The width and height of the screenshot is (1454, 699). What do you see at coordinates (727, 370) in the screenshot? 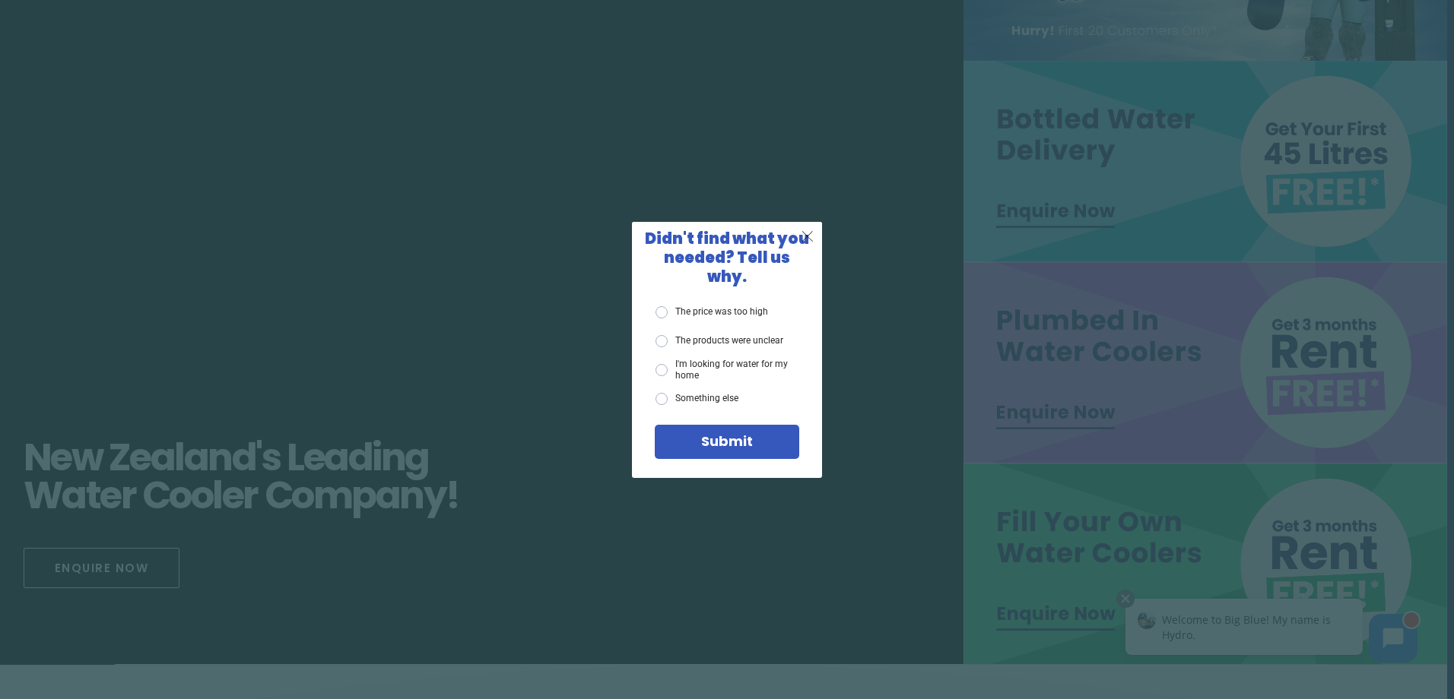
I see `label: I'm looking for water for my home` at bounding box center [727, 370].